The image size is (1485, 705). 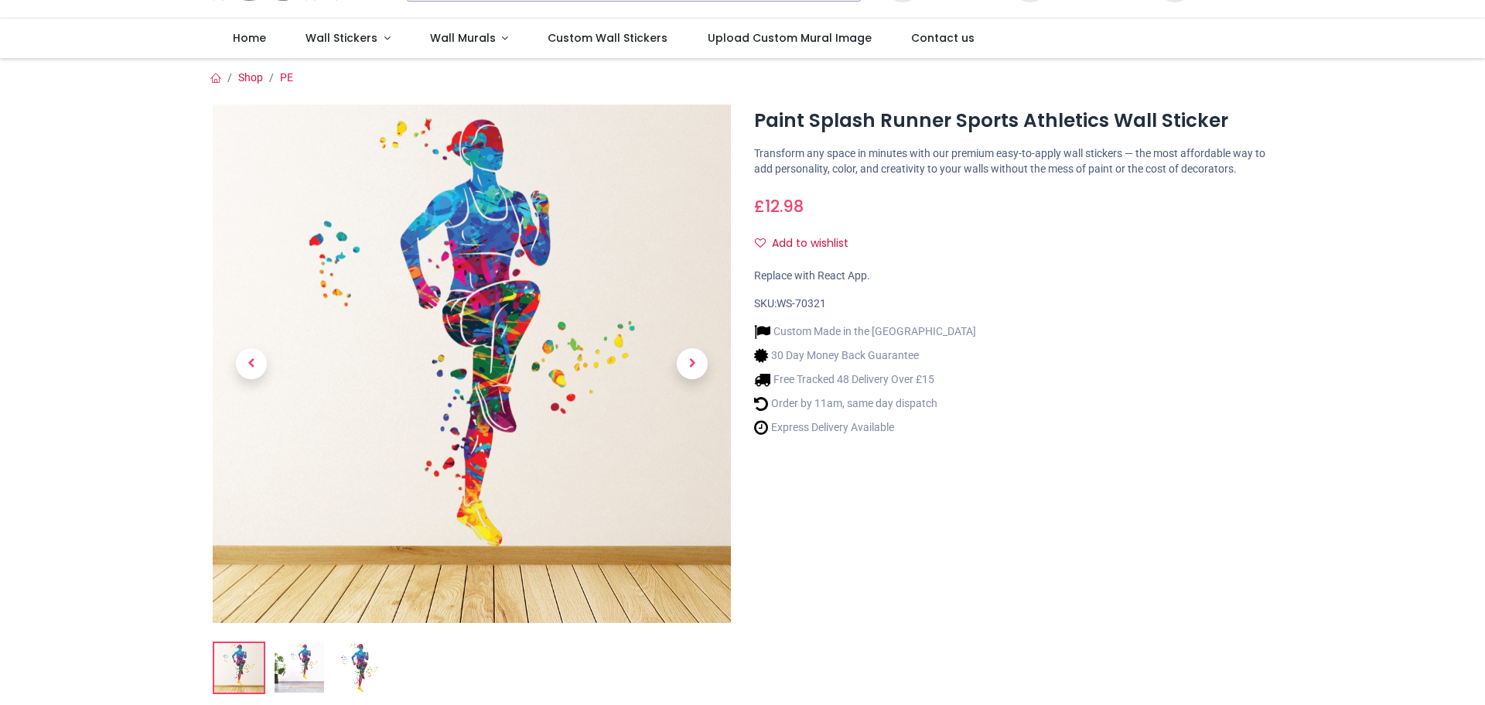 I want to click on span: Upload Custom Mural Image, so click(x=790, y=38).